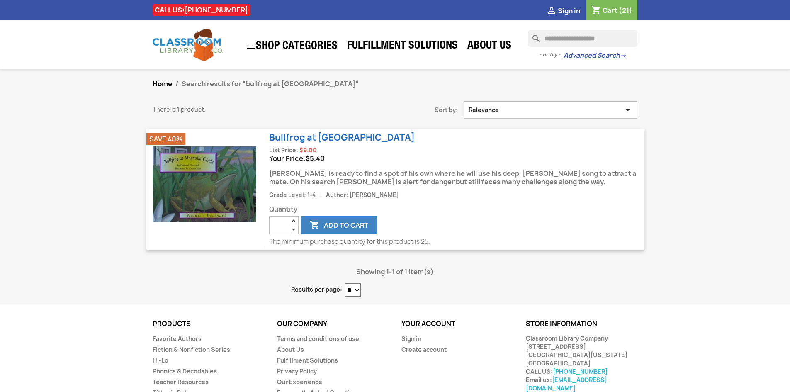 The image size is (790, 392). I want to click on a: Our Experience, so click(299, 382).